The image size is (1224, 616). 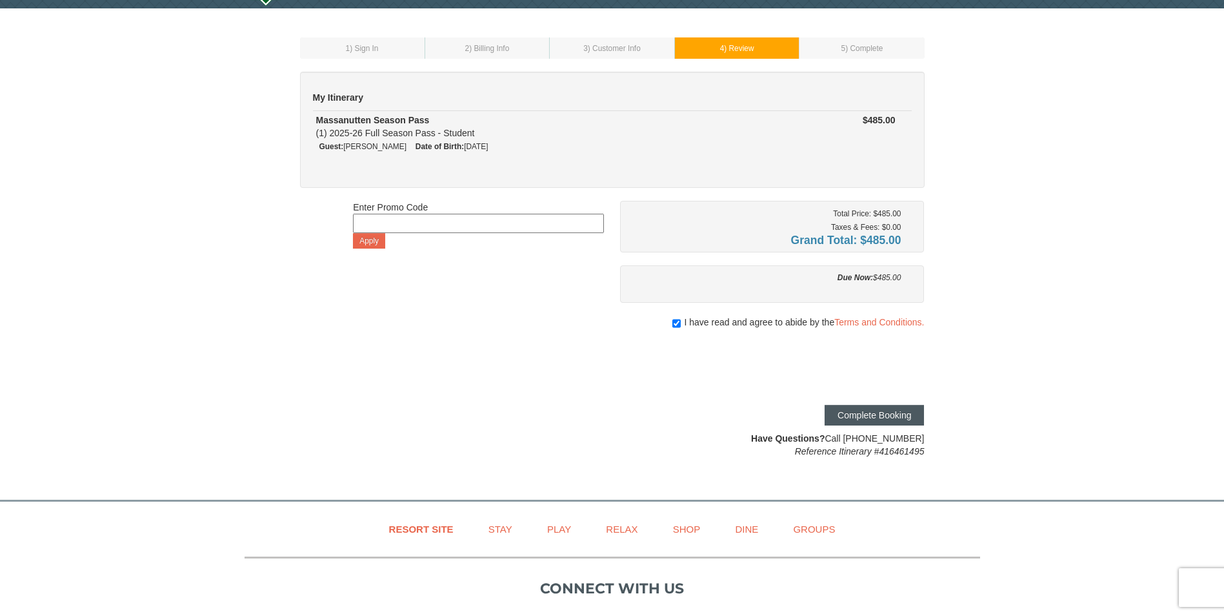 What do you see at coordinates (879, 322) in the screenshot?
I see `a: Terms and Conditions.` at bounding box center [879, 322].